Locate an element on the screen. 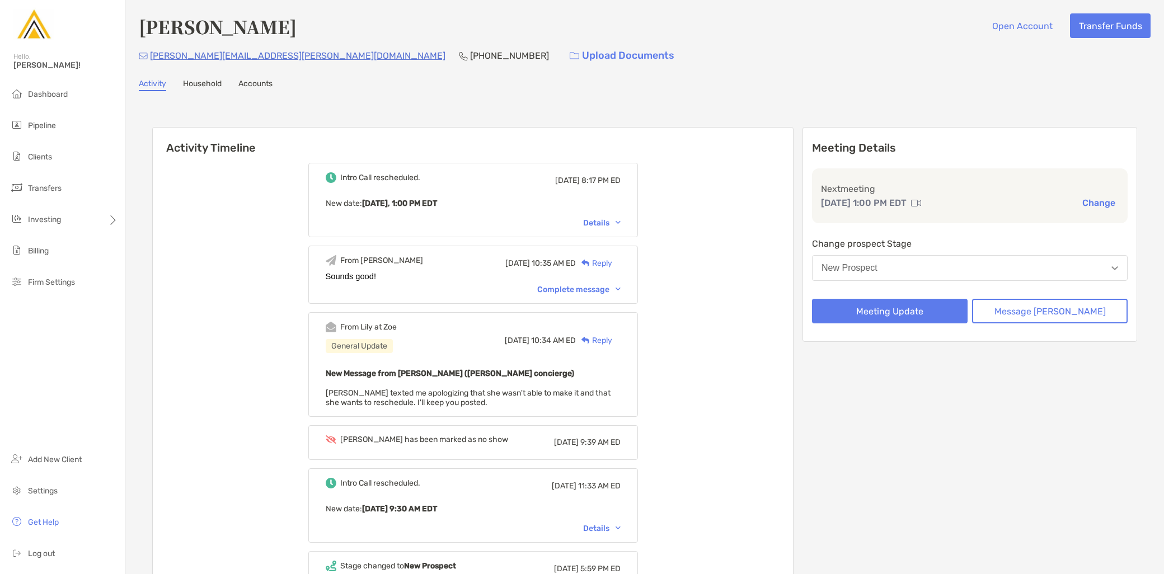 The image size is (1164, 574). img: logout icon is located at coordinates (17, 553).